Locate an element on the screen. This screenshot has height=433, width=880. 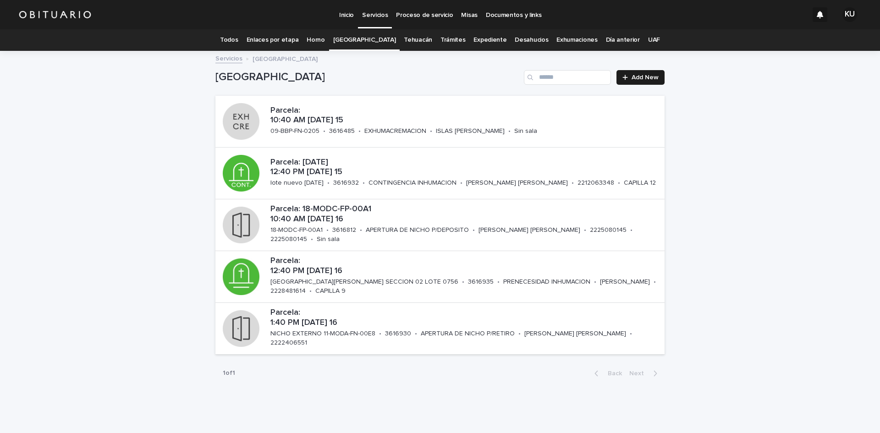
a: Desahucios is located at coordinates (531, 40).